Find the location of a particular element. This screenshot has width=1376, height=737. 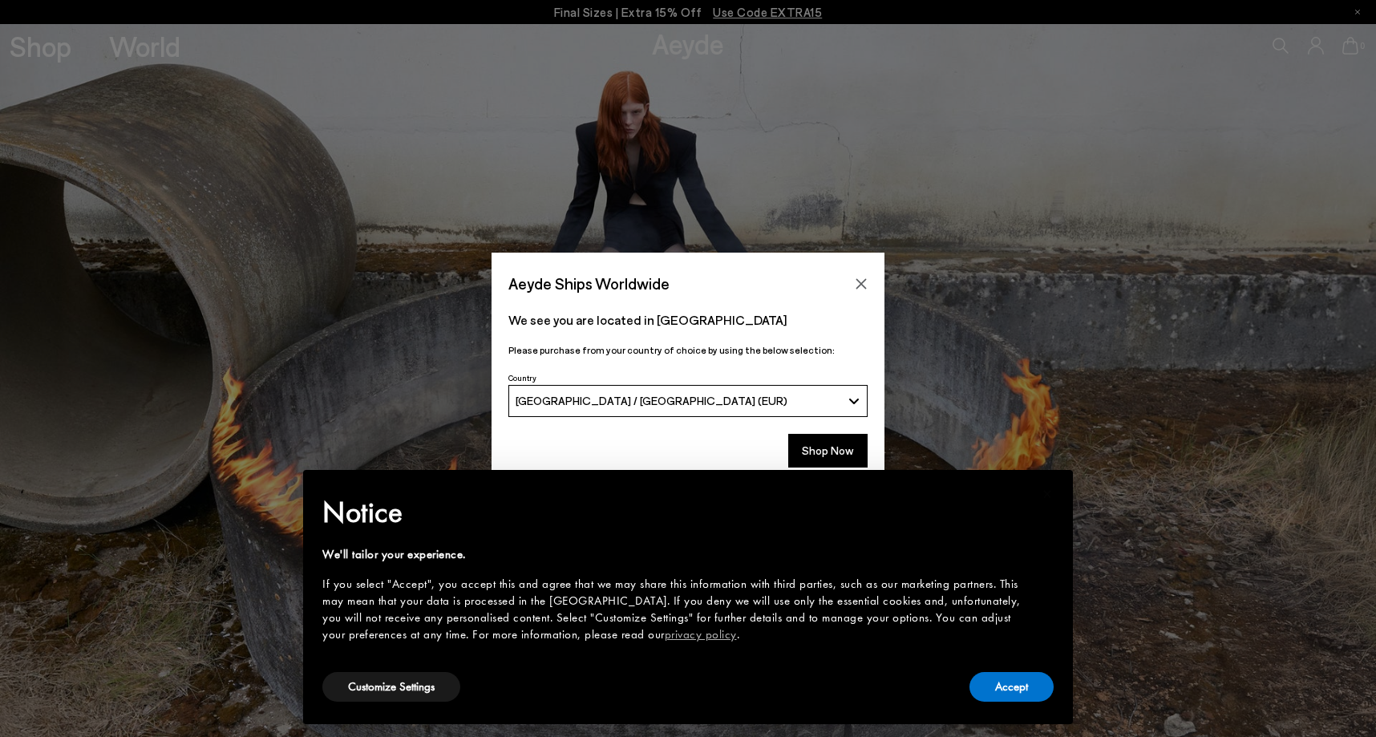

button: Close this notice is located at coordinates (1047, 494).